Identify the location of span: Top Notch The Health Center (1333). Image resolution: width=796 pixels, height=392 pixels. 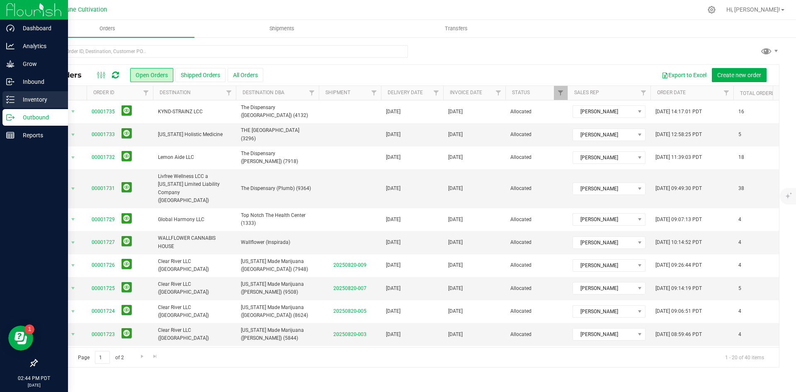
(277, 219).